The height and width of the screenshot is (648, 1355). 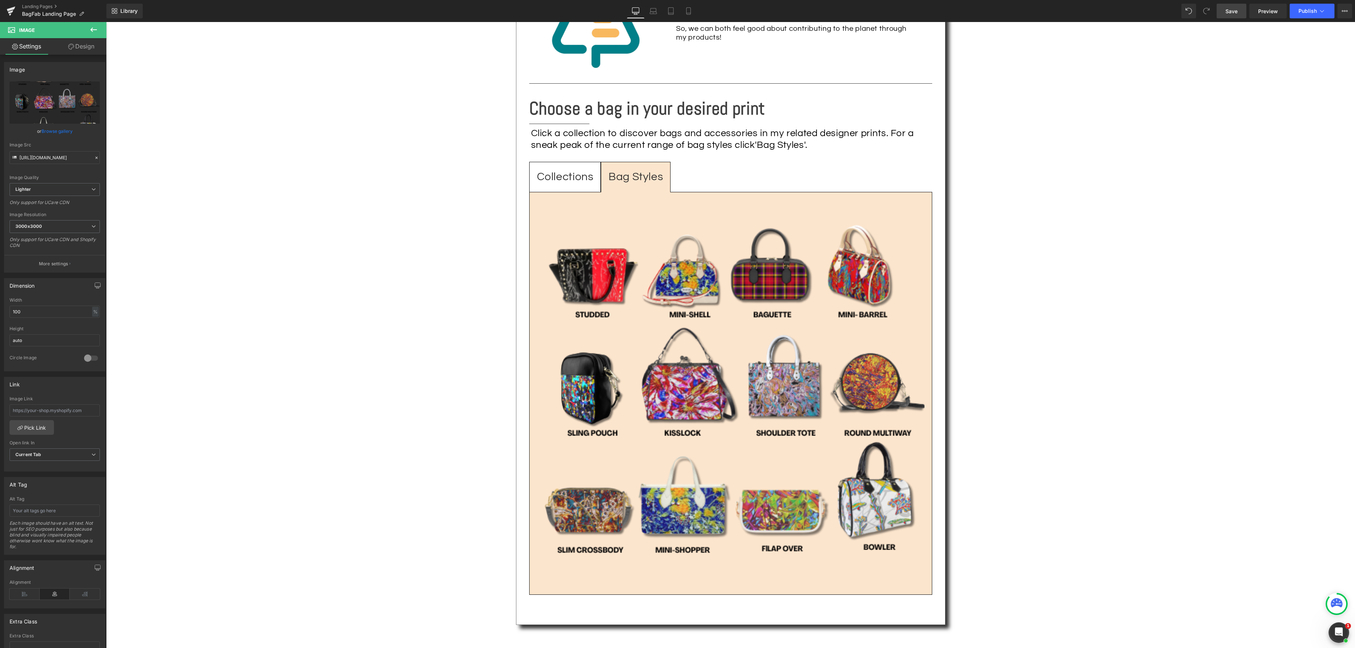 What do you see at coordinates (1345, 11) in the screenshot?
I see `button: More` at bounding box center [1345, 11].